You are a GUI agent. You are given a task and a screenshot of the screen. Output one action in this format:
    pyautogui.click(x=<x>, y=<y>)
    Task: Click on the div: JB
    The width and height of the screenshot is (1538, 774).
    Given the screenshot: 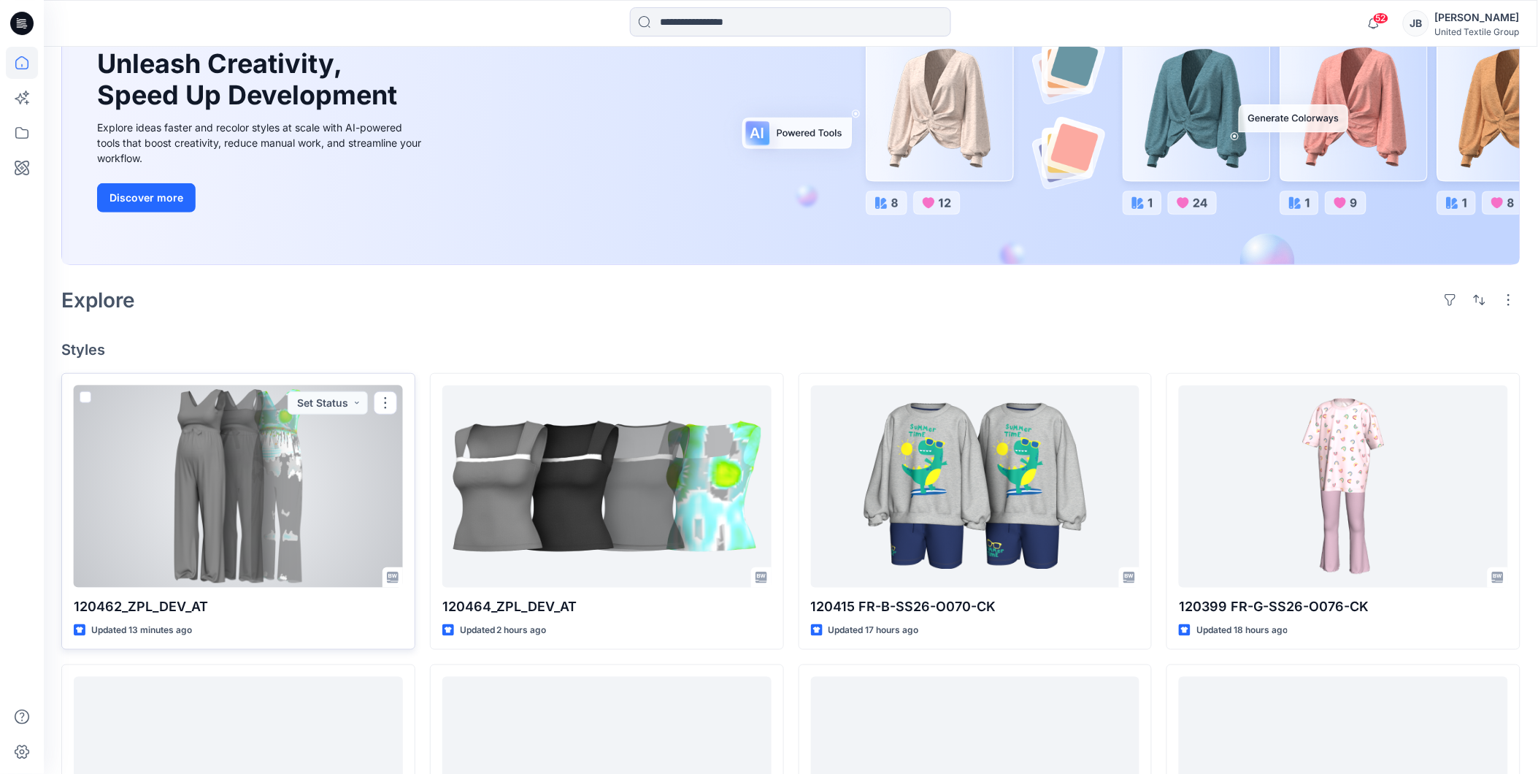 What is the action you would take?
    pyautogui.click(x=1416, y=23)
    